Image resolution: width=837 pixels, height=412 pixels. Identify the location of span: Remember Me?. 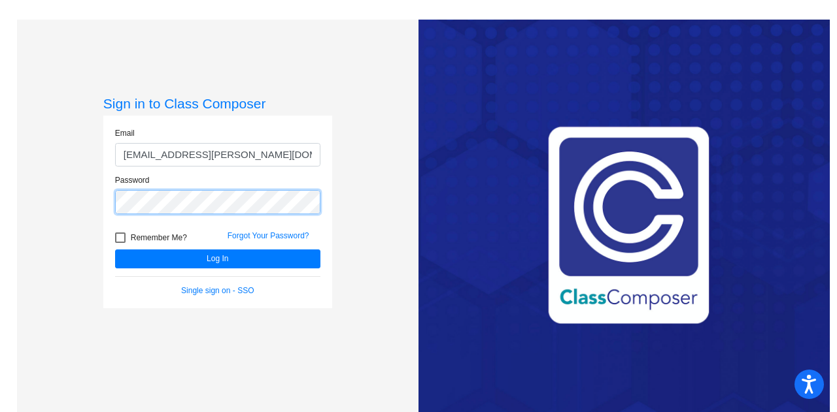
(159, 238).